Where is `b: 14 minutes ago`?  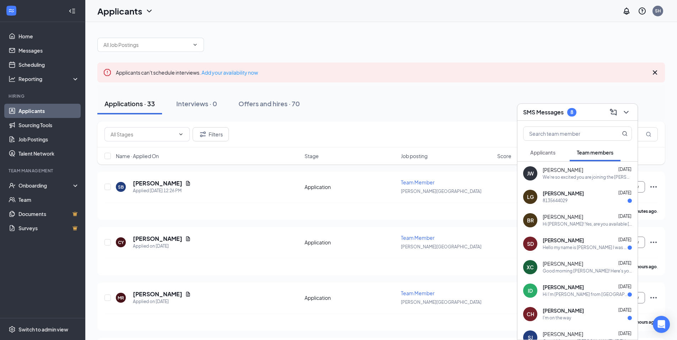 b: 14 minutes ago is located at coordinates (641, 211).